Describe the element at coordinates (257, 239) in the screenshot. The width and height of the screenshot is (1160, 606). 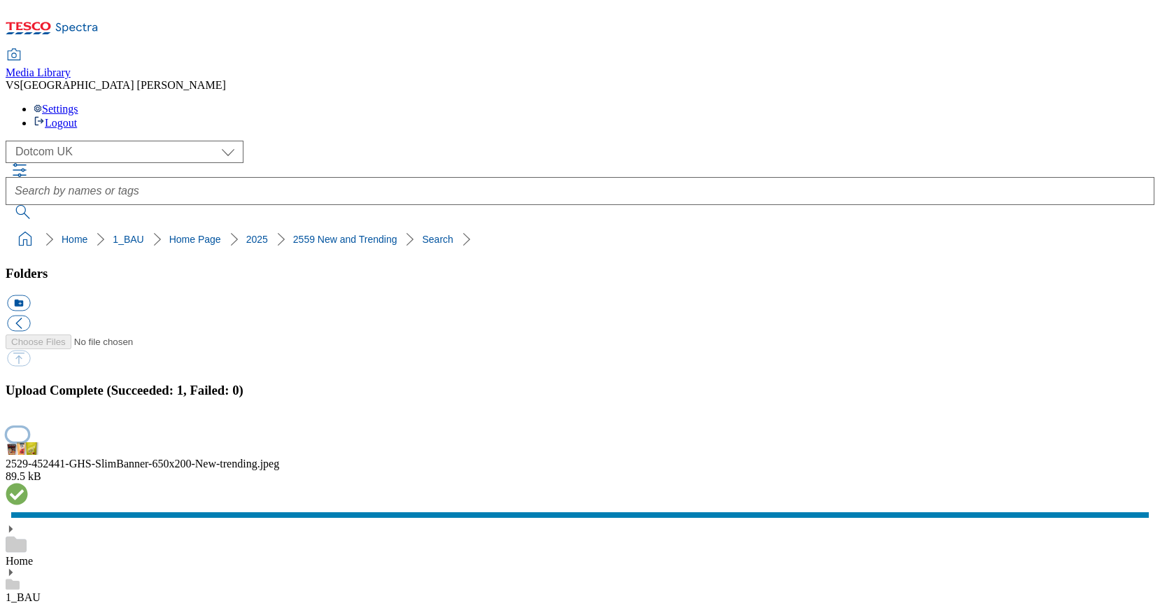
I see `a: 2025` at that location.